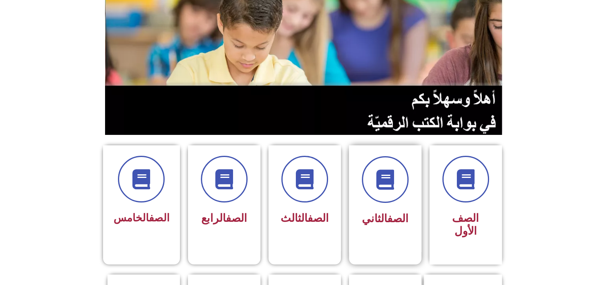 The image size is (609, 285). I want to click on span: الصف الأول, so click(465, 225).